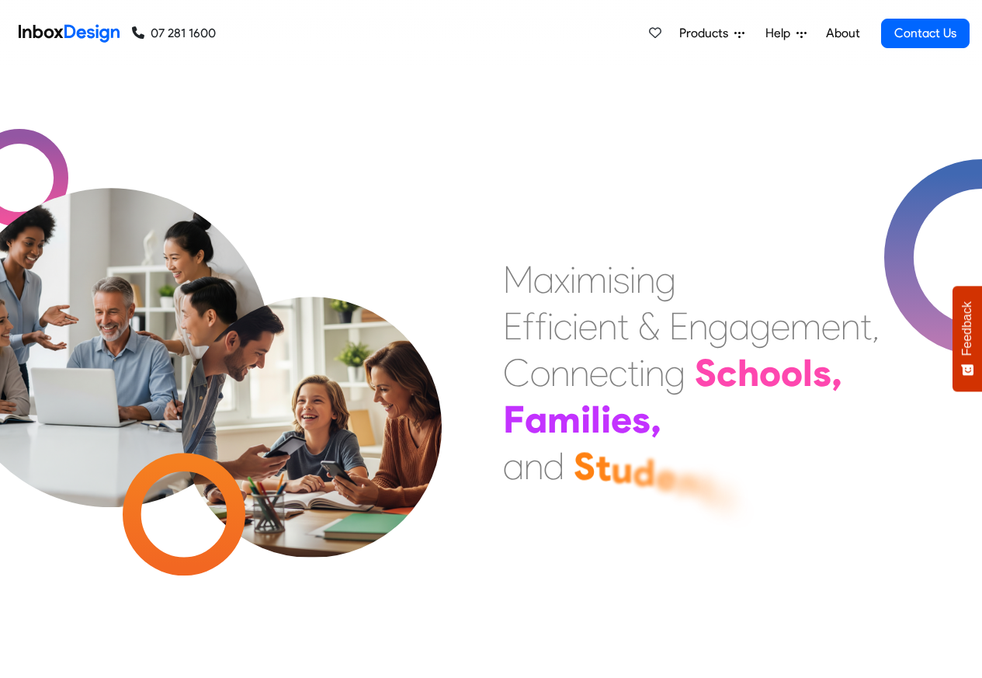  What do you see at coordinates (926, 33) in the screenshot?
I see `a: Contact Us` at bounding box center [926, 33].